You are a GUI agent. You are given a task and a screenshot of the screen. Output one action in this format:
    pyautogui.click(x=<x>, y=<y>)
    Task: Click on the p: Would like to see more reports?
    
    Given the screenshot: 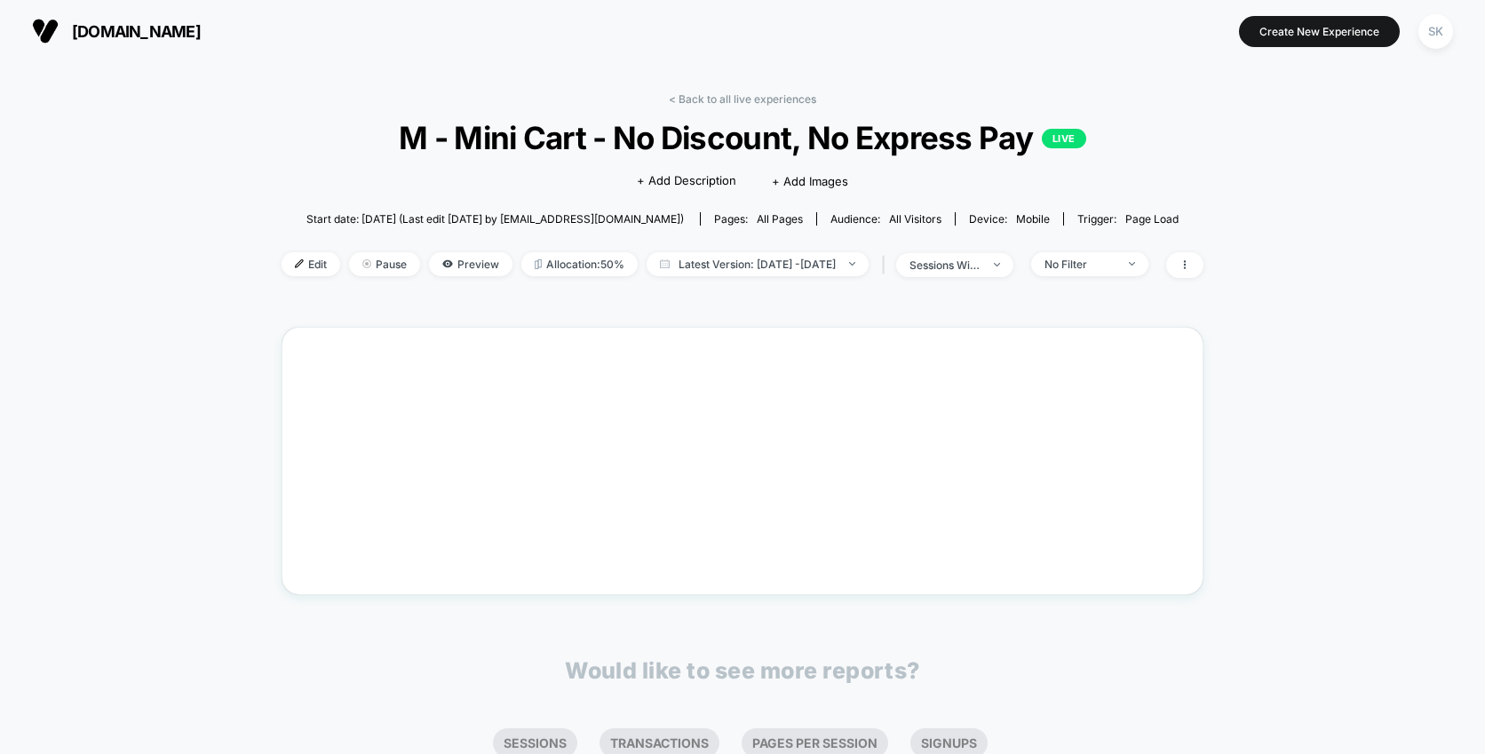 What is the action you would take?
    pyautogui.click(x=743, y=671)
    